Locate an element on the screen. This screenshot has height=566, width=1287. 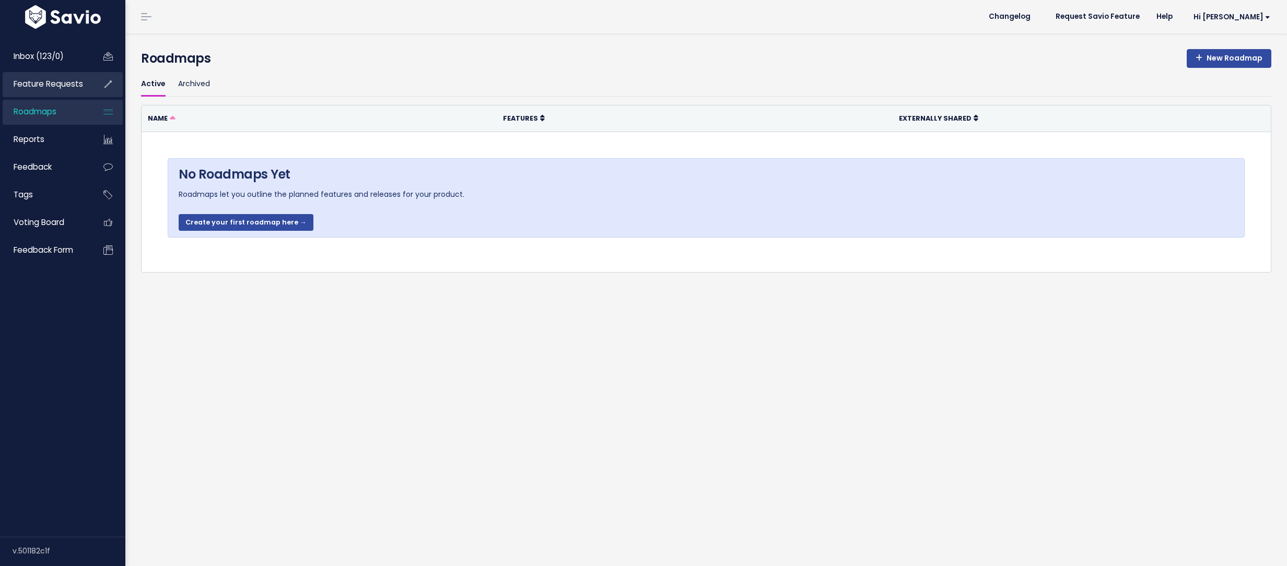
a: Name is located at coordinates (161, 118).